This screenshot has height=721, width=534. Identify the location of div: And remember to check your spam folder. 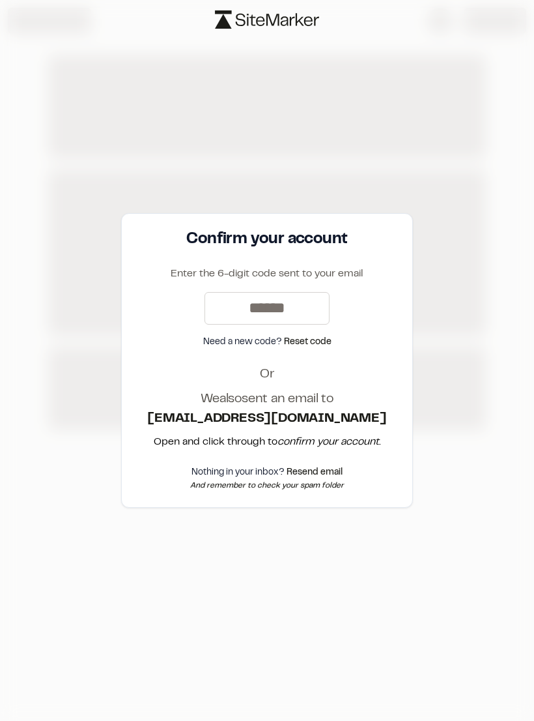
(267, 485).